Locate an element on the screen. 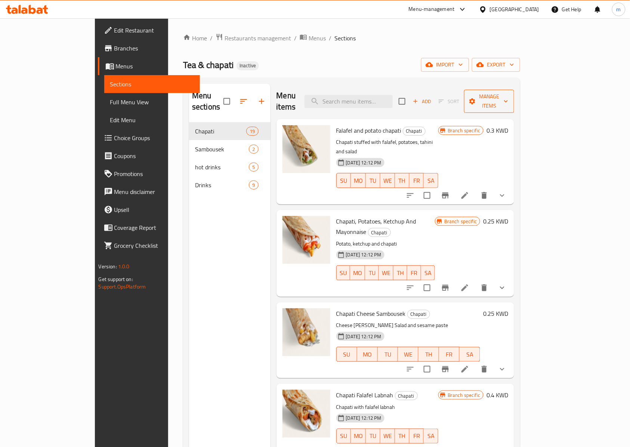  span: Select section is located at coordinates (402, 101).